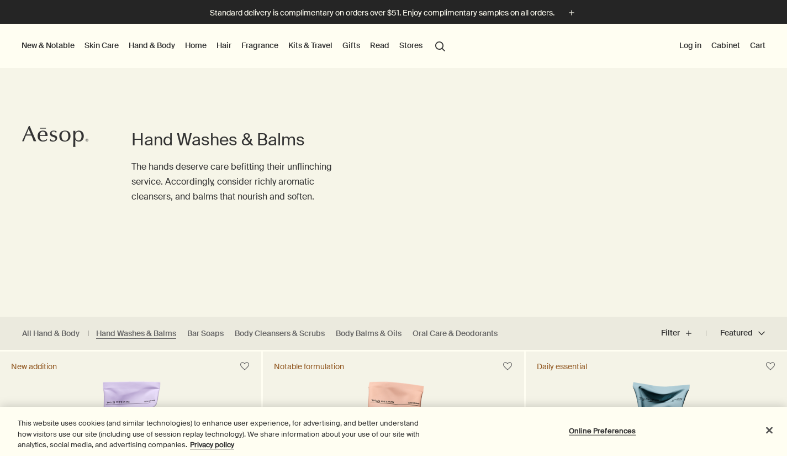 This screenshot has width=787, height=456. I want to click on a: Fragrance, so click(260, 45).